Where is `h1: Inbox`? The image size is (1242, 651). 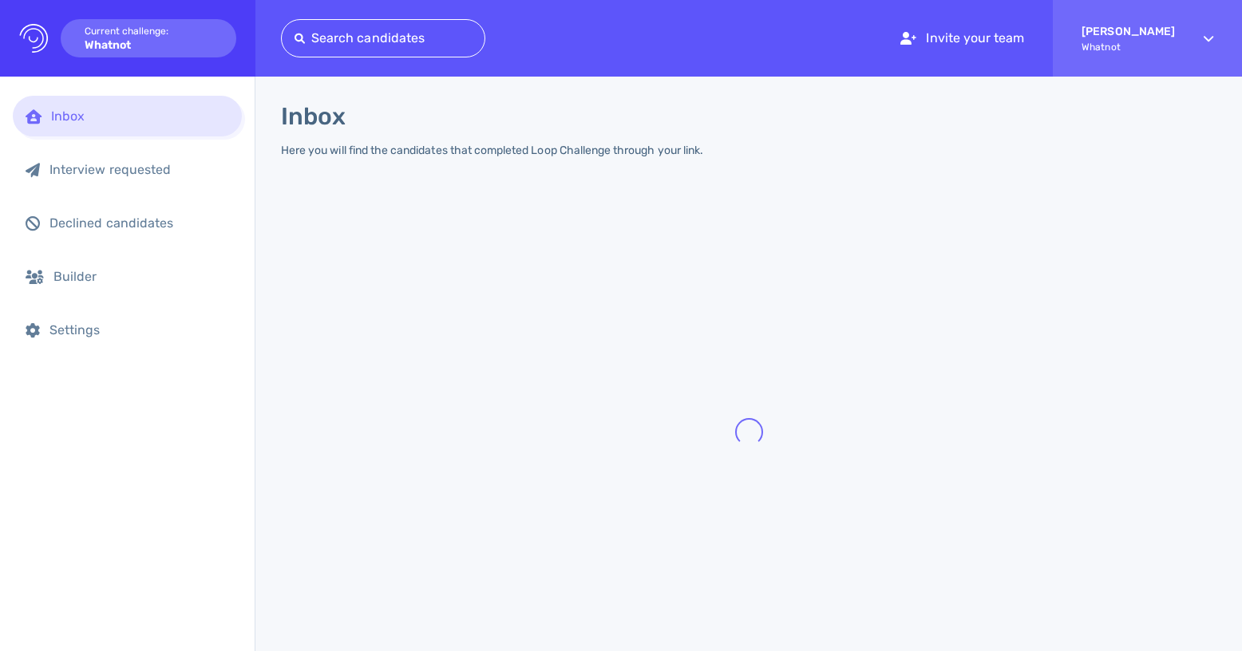 h1: Inbox is located at coordinates (313, 117).